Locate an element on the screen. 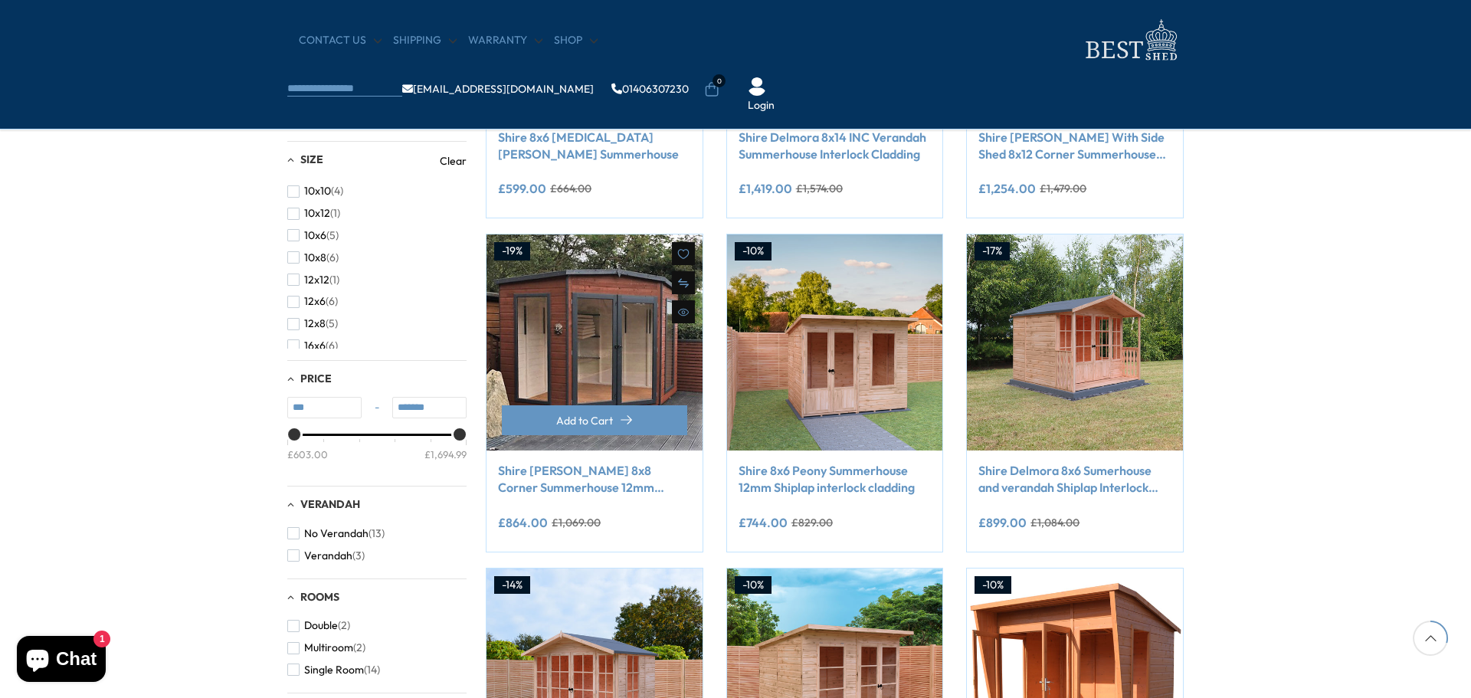 The height and width of the screenshot is (698, 1471). img: Shire Barclay 8x8 Corner Summerhouse 12mm Interlock Cladding - Best Shed is located at coordinates (595, 342).